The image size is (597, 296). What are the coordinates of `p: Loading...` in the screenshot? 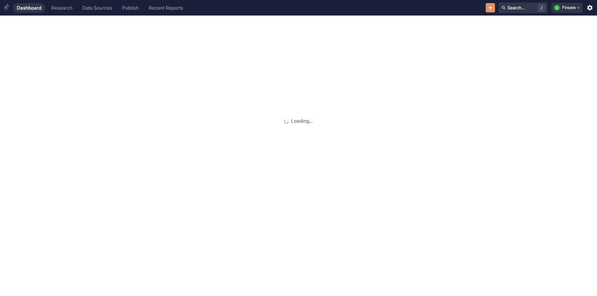 It's located at (302, 121).